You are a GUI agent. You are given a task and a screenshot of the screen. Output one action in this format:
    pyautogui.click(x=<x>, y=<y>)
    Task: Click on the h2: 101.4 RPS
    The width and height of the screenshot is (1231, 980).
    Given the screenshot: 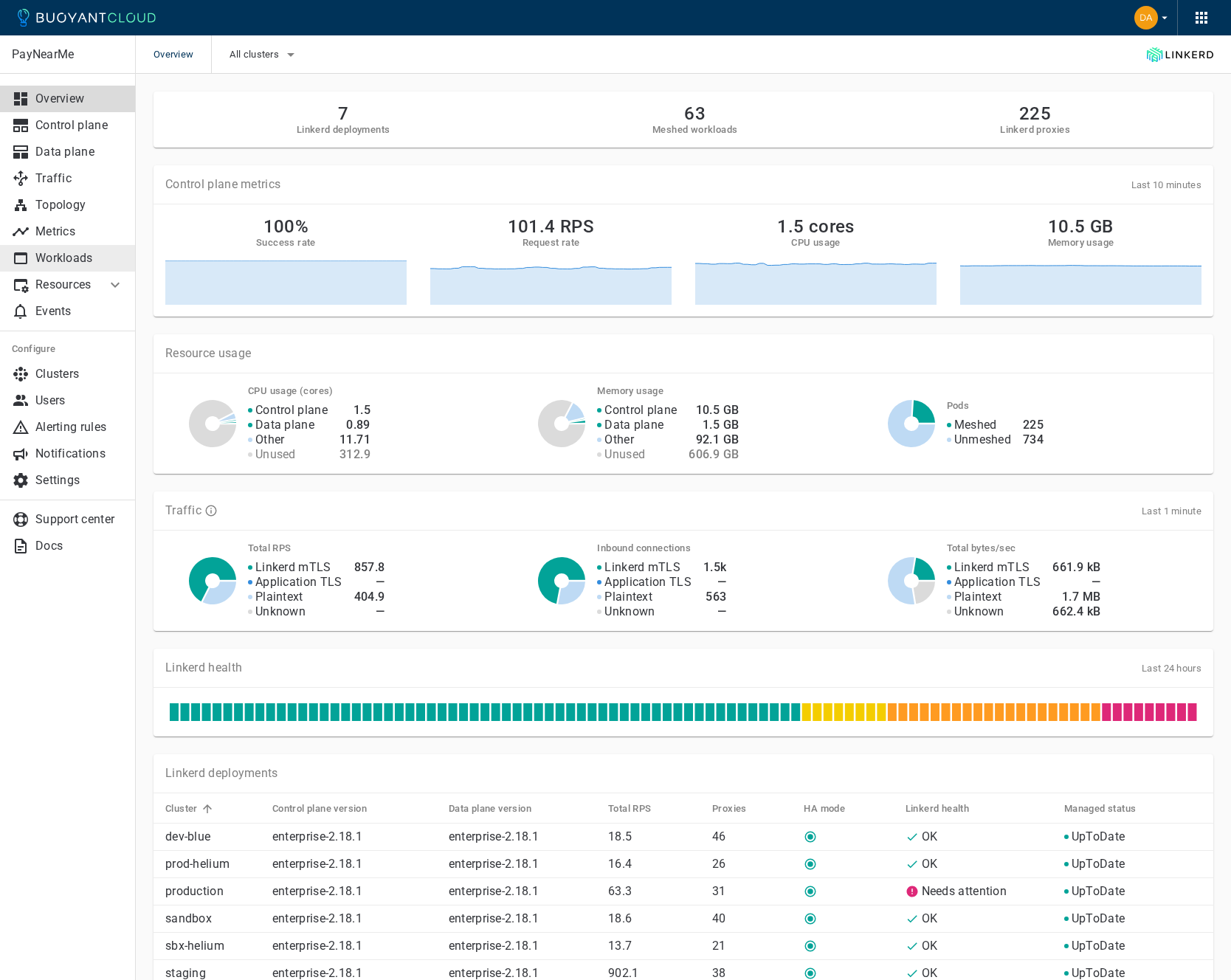 What is the action you would take?
    pyautogui.click(x=551, y=226)
    